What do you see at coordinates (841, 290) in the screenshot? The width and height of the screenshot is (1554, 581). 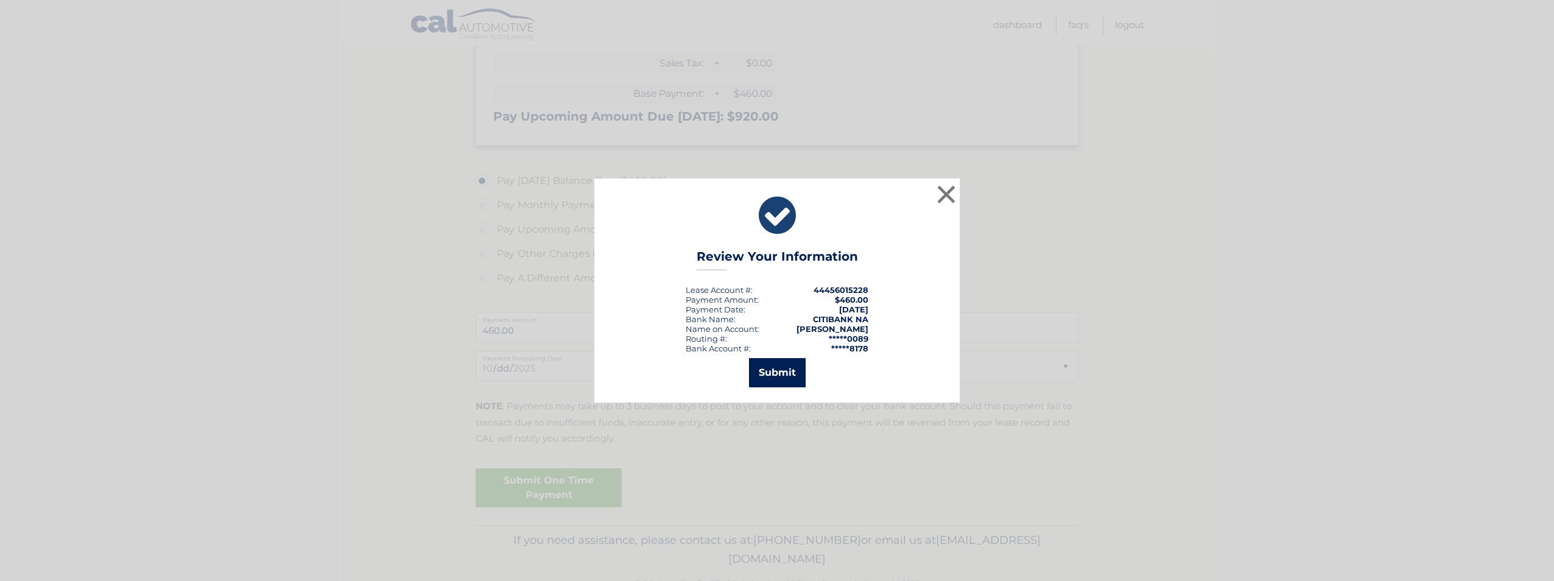 I see `strong: 44456015228` at bounding box center [841, 290].